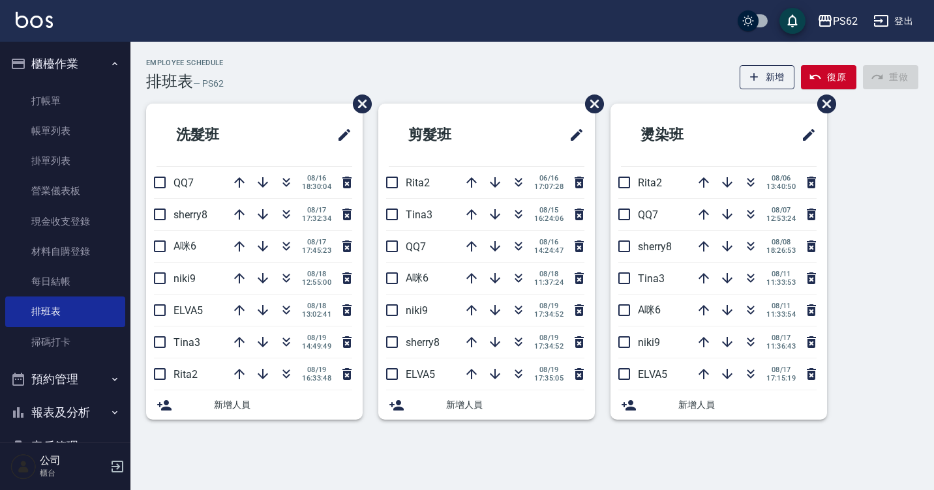 This screenshot has height=490, width=934. Describe the element at coordinates (893, 21) in the screenshot. I see `button: 登出` at that location.